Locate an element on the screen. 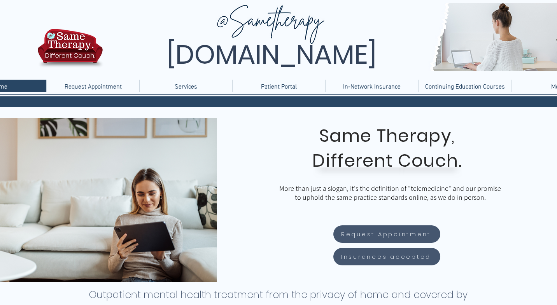 This screenshot has height=305, width=557. span: Insurances accepted is located at coordinates (386, 257).